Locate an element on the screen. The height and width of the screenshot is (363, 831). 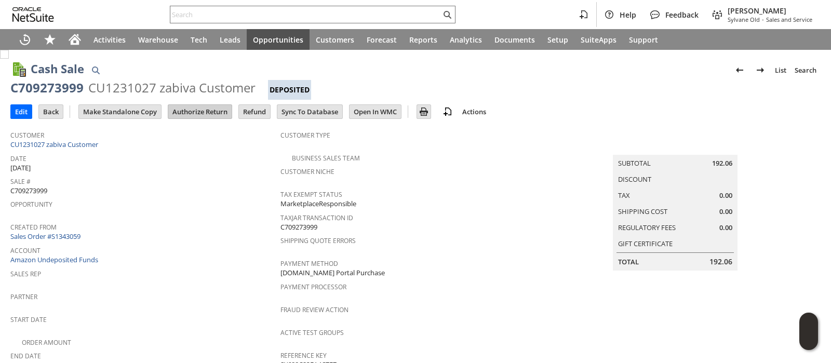
a: Customer Type is located at coordinates (305, 135).